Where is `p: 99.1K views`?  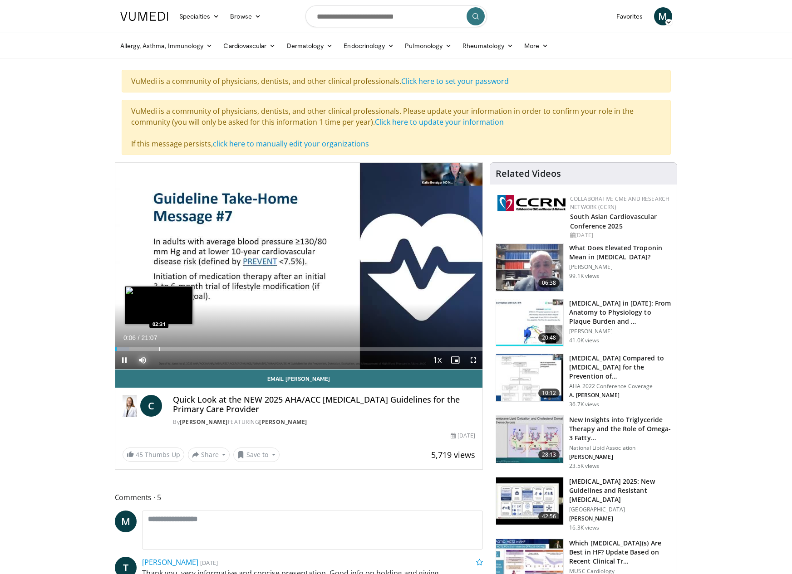 p: 99.1K views is located at coordinates (584, 276).